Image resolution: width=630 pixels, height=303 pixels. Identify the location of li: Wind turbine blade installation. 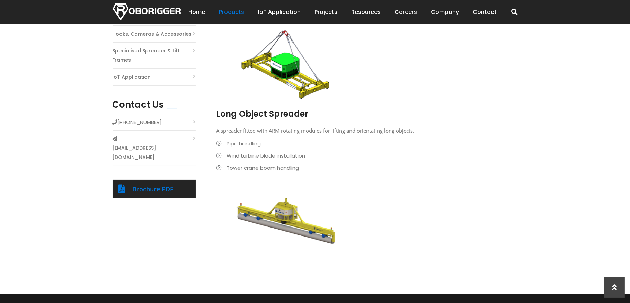
(362, 155).